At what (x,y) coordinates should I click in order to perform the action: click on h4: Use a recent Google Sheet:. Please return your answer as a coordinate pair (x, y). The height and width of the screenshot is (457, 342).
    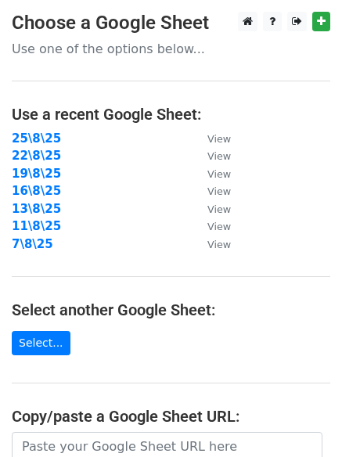
    Looking at the image, I should click on (171, 114).